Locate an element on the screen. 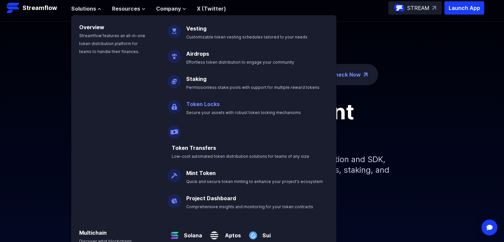  a: Token Locks is located at coordinates (203, 104).